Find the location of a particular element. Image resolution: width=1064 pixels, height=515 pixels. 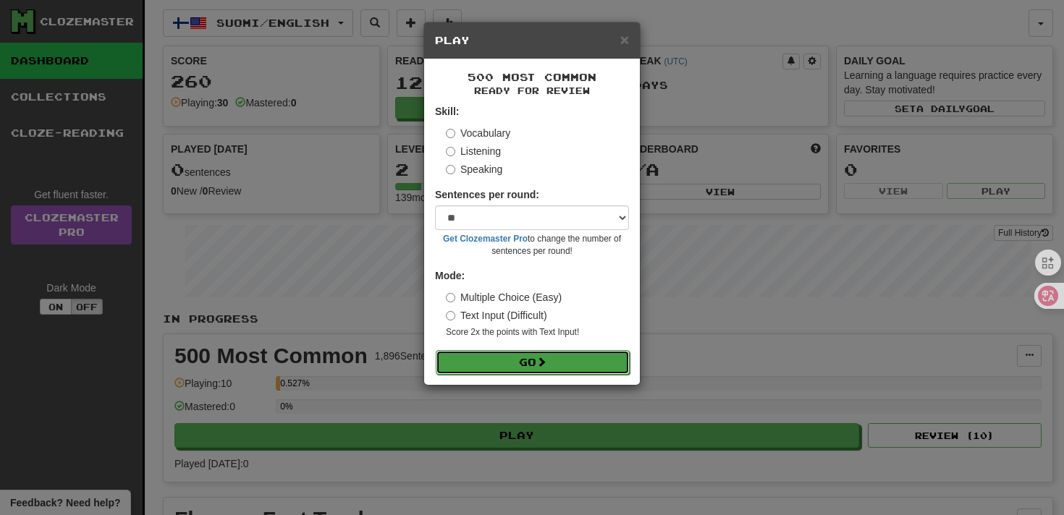

strong: Skill: is located at coordinates (447, 111).